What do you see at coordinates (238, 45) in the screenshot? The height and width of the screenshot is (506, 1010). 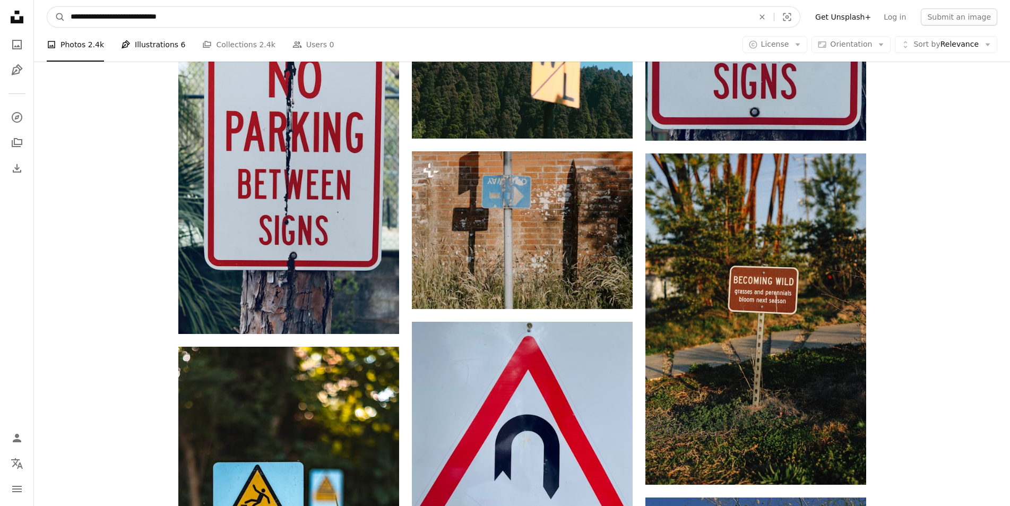 I see `a: Collections 2.4k` at bounding box center [238, 45].